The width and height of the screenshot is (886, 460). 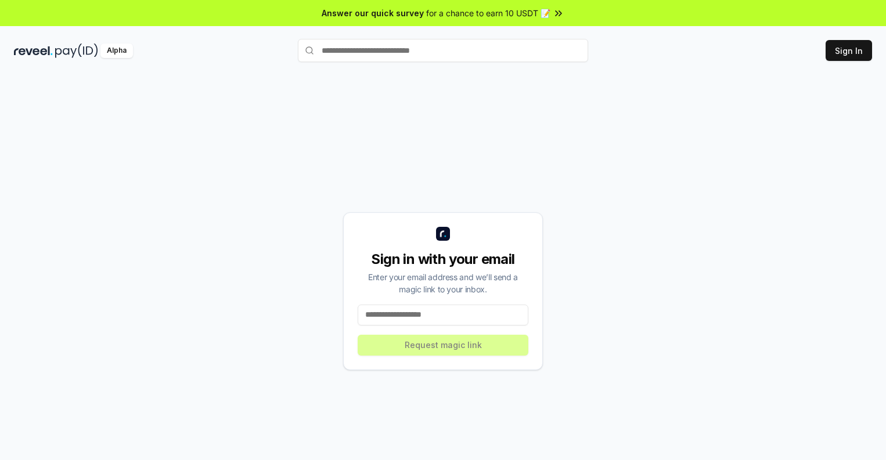 I want to click on img: reveel_dark, so click(x=33, y=51).